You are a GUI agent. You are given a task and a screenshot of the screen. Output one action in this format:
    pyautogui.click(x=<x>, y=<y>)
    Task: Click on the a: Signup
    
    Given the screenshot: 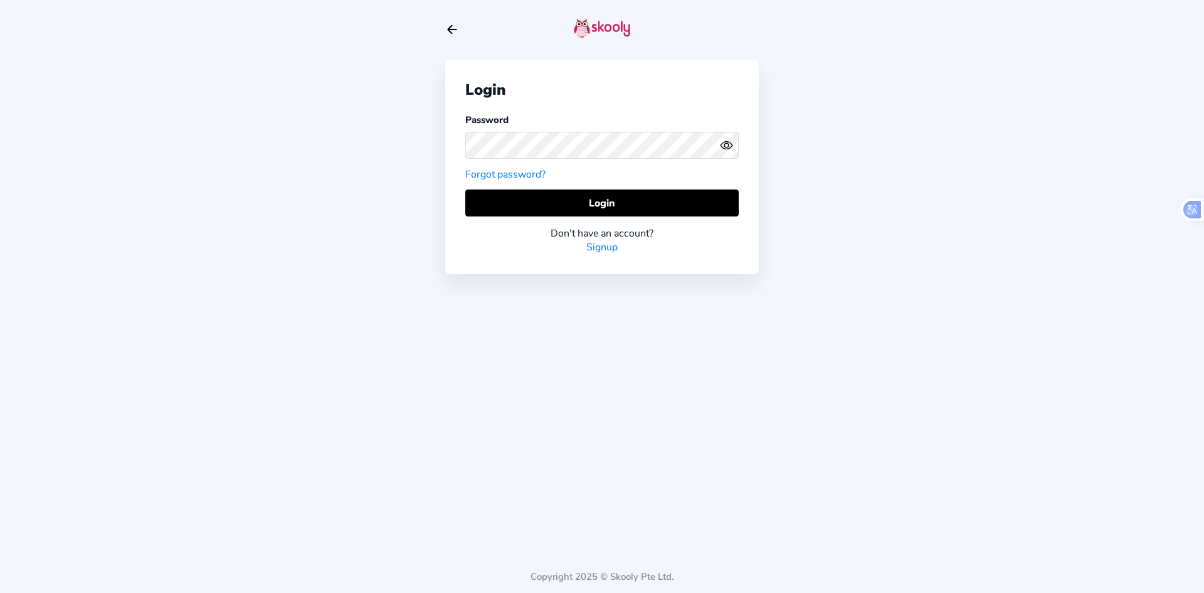 What is the action you would take?
    pyautogui.click(x=602, y=247)
    